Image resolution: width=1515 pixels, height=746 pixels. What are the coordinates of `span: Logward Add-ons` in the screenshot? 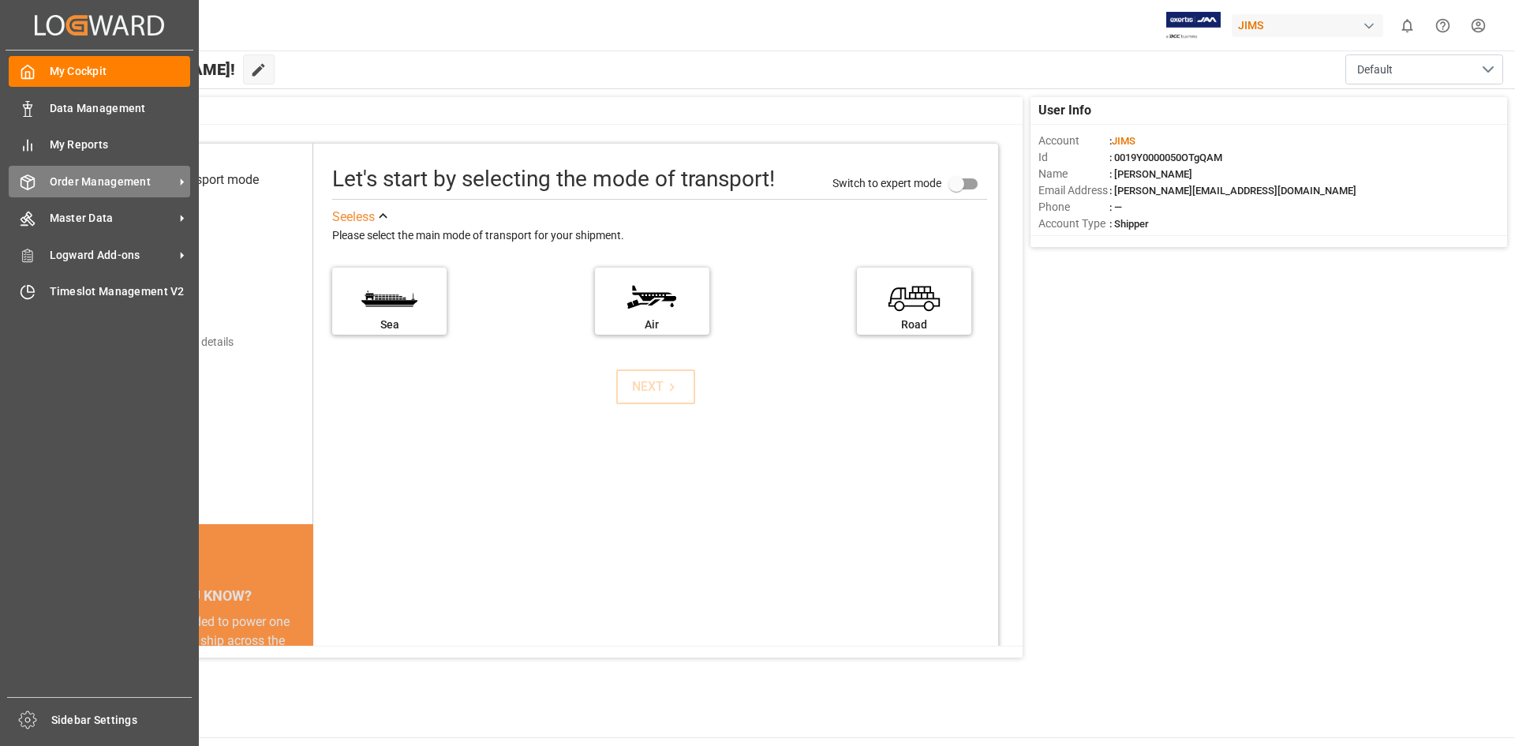 It's located at (112, 255).